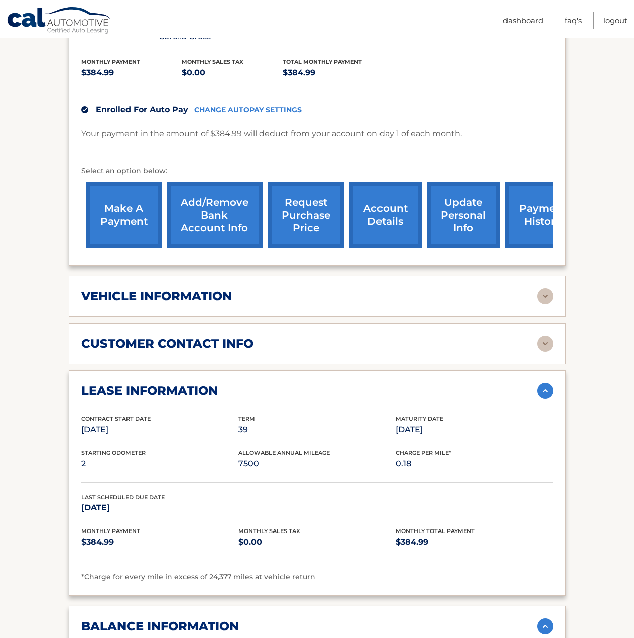 This screenshot has width=634, height=638. I want to click on a: payment history, so click(543, 215).